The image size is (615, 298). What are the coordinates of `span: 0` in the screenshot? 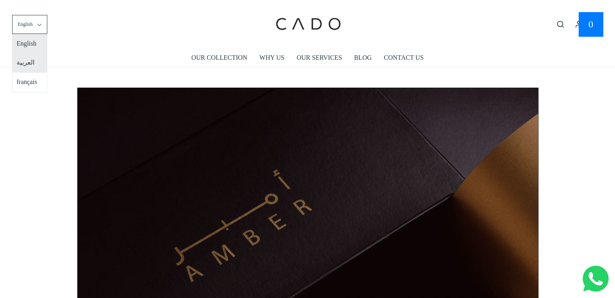 It's located at (590, 24).